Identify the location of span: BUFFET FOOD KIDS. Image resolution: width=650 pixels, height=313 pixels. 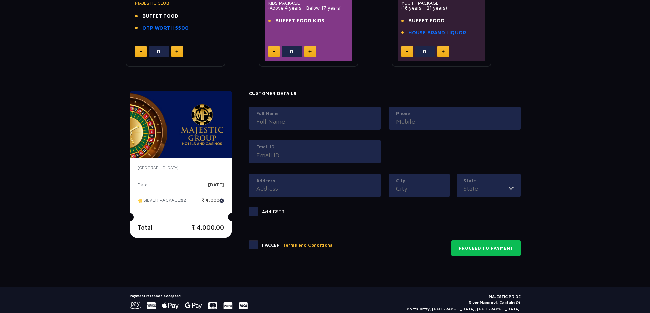
(300, 21).